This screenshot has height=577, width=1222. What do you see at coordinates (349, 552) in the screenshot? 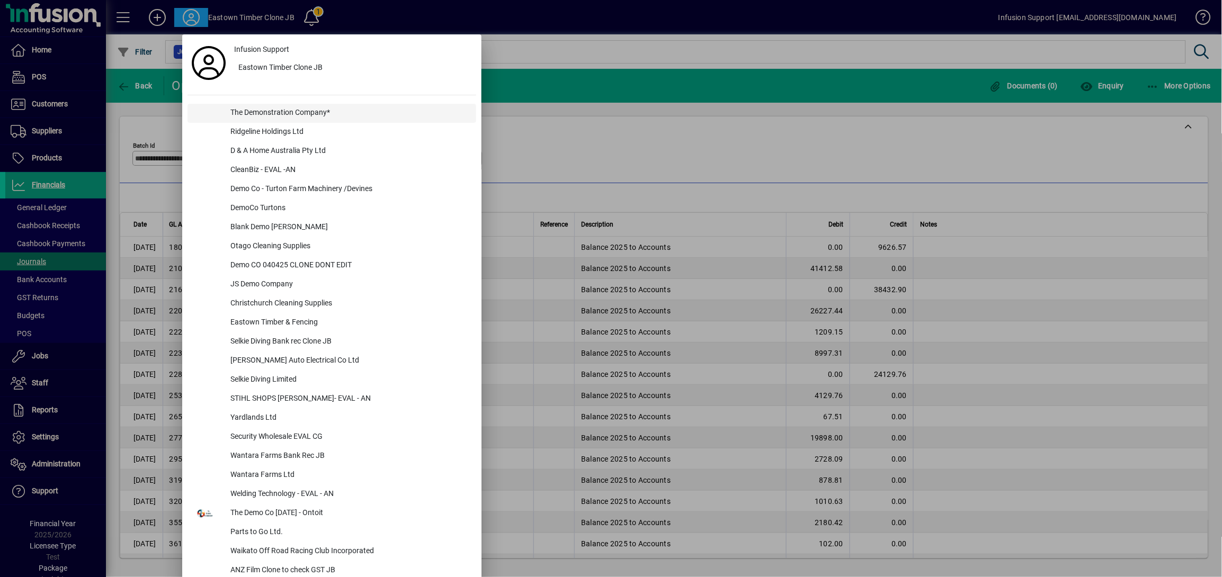
I see `div: Waikato Off Road Racing Club Incorporated` at bounding box center [349, 552].